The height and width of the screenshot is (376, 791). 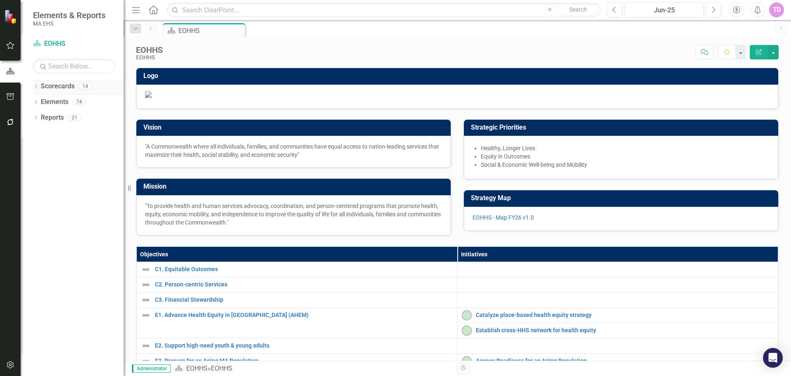 What do you see at coordinates (664, 10) in the screenshot?
I see `button: Jun-25` at bounding box center [664, 10].